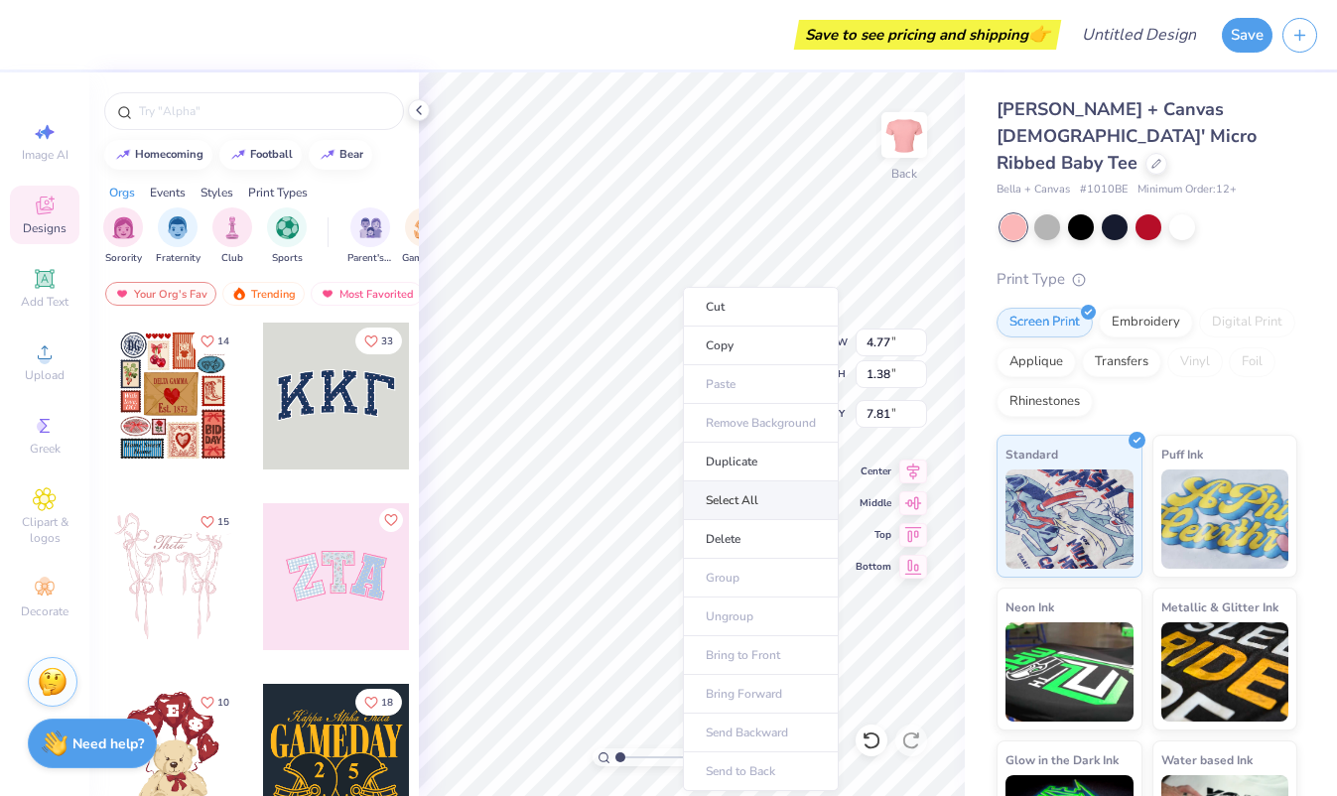 Image resolution: width=1337 pixels, height=796 pixels. I want to click on div: filter for Club, so click(232, 236).